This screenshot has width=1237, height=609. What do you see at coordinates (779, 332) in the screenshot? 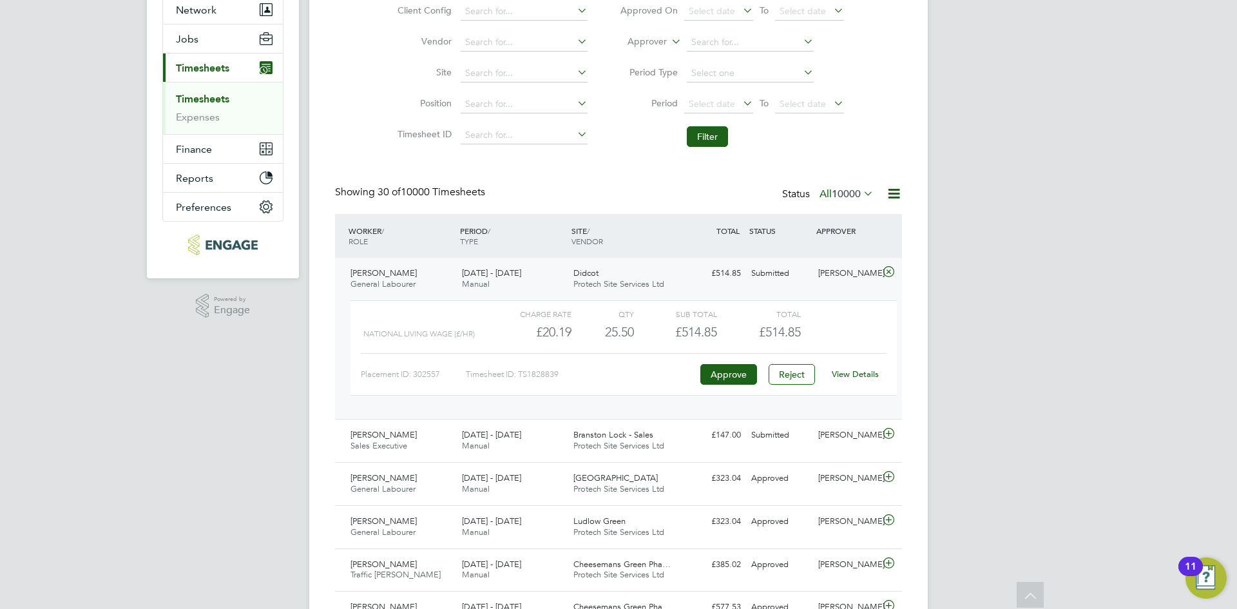
I see `span: £514.85` at bounding box center [779, 332].